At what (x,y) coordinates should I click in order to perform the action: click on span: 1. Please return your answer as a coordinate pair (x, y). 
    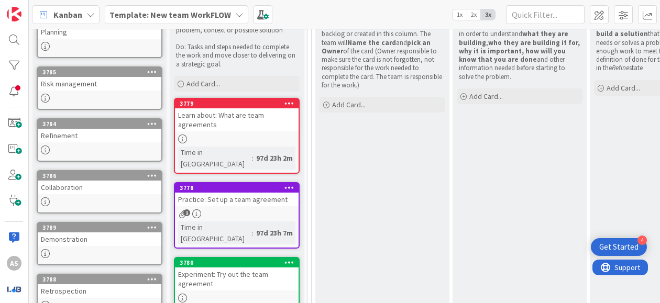
    Looking at the image, I should click on (186, 213).